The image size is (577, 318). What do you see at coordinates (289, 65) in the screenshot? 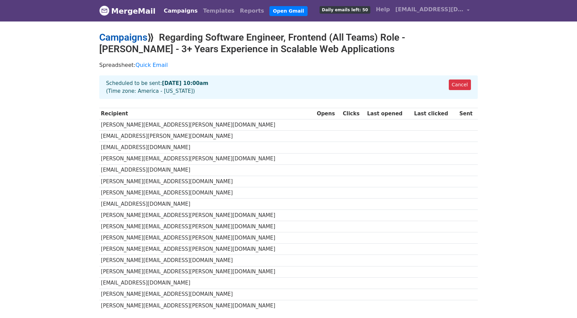
I see `p: Spreadsheet:` at bounding box center [289, 65].